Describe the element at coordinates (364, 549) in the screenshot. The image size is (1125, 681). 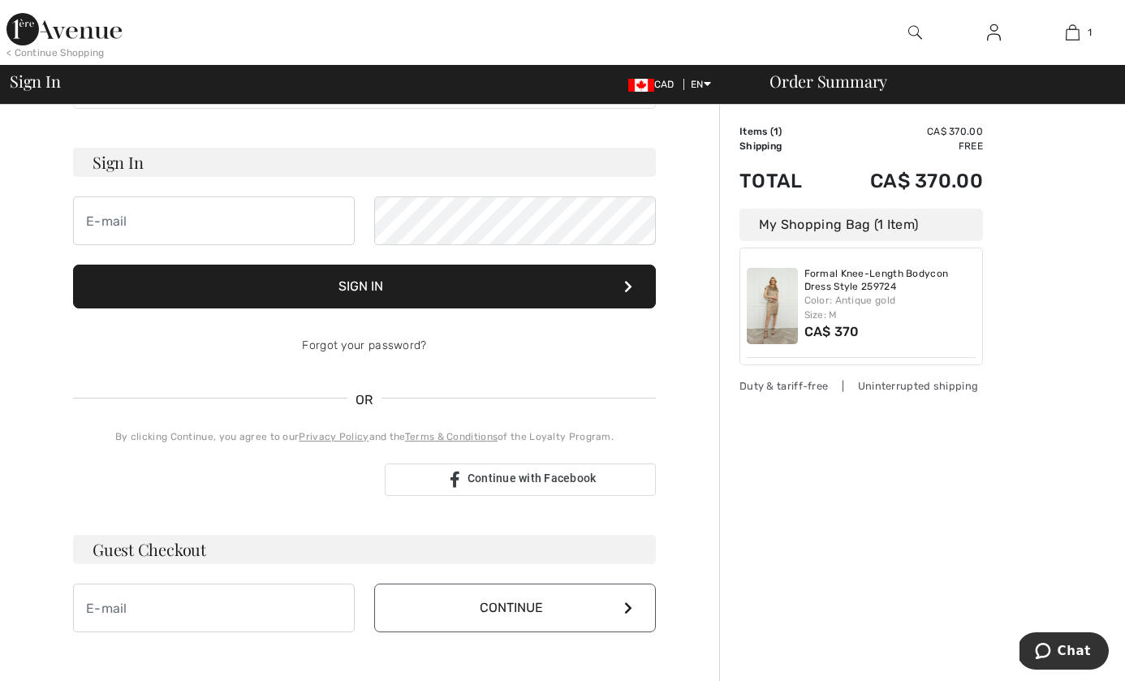
I see `h3: Guest Checkout` at that location.